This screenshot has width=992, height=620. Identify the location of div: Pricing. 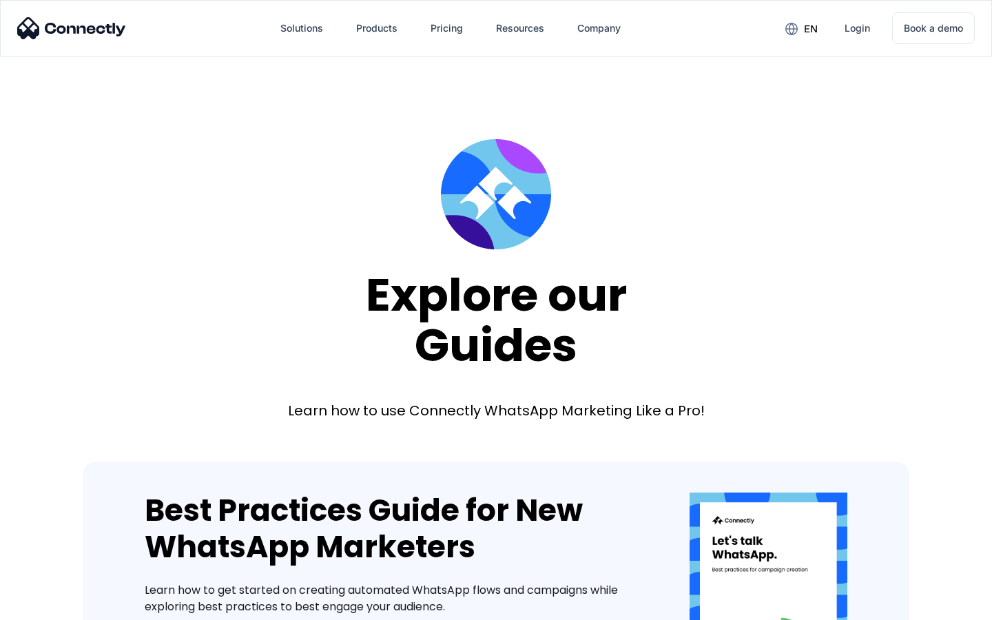
(447, 28).